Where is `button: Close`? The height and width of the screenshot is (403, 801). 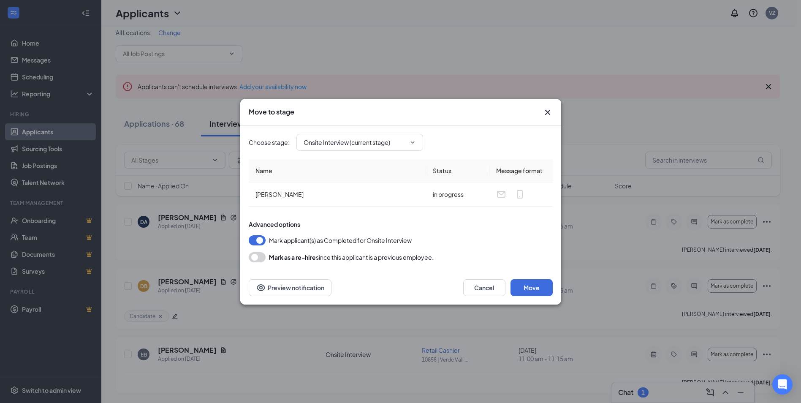 button: Close is located at coordinates (547, 112).